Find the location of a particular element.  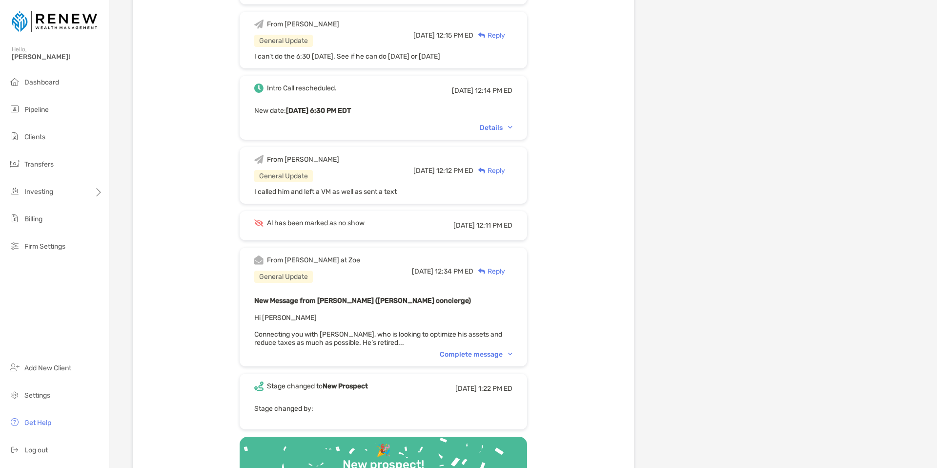

img: clients icon is located at coordinates (15, 136).